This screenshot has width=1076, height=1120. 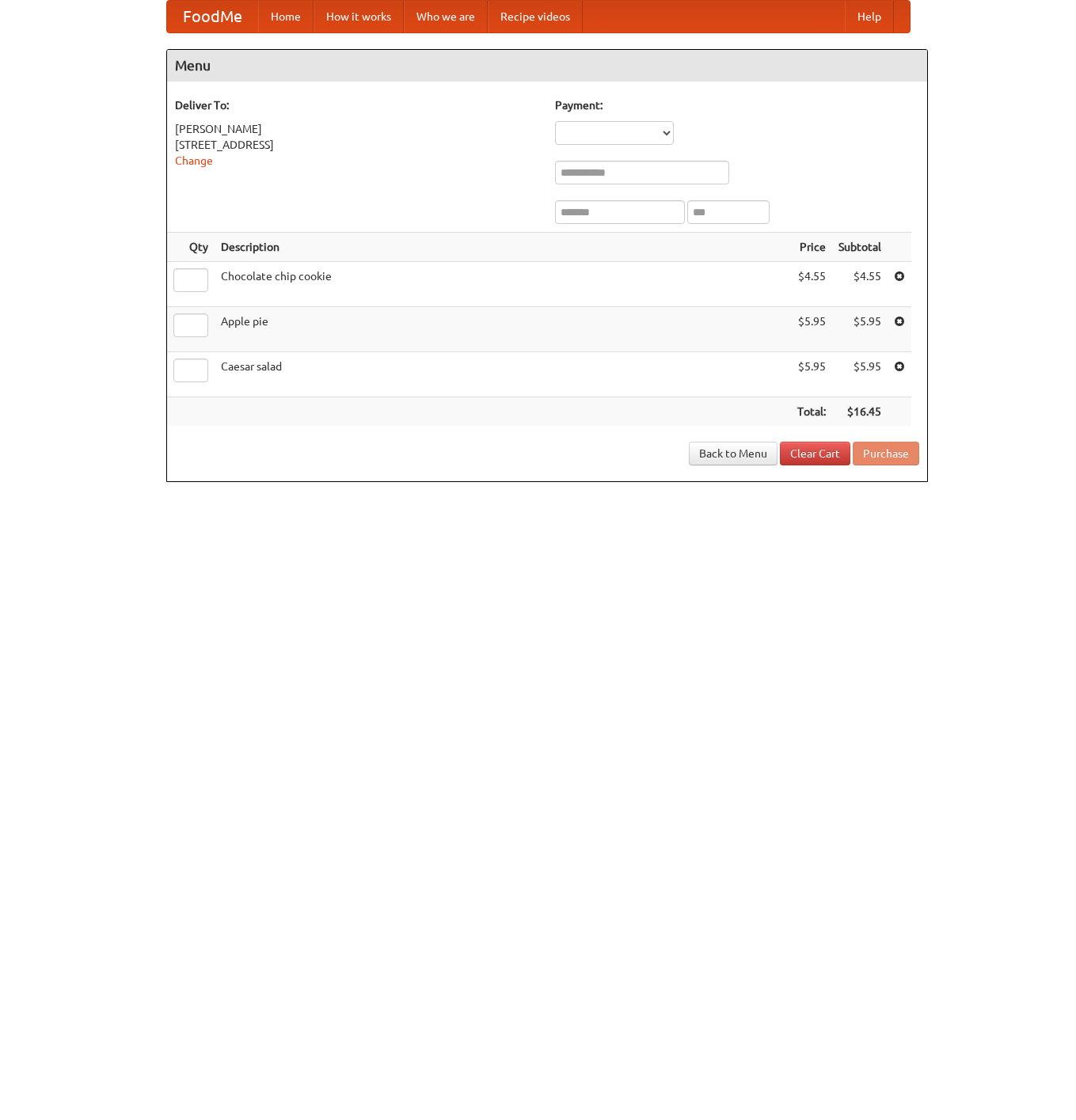 I want to click on th: $16.45, so click(x=860, y=412).